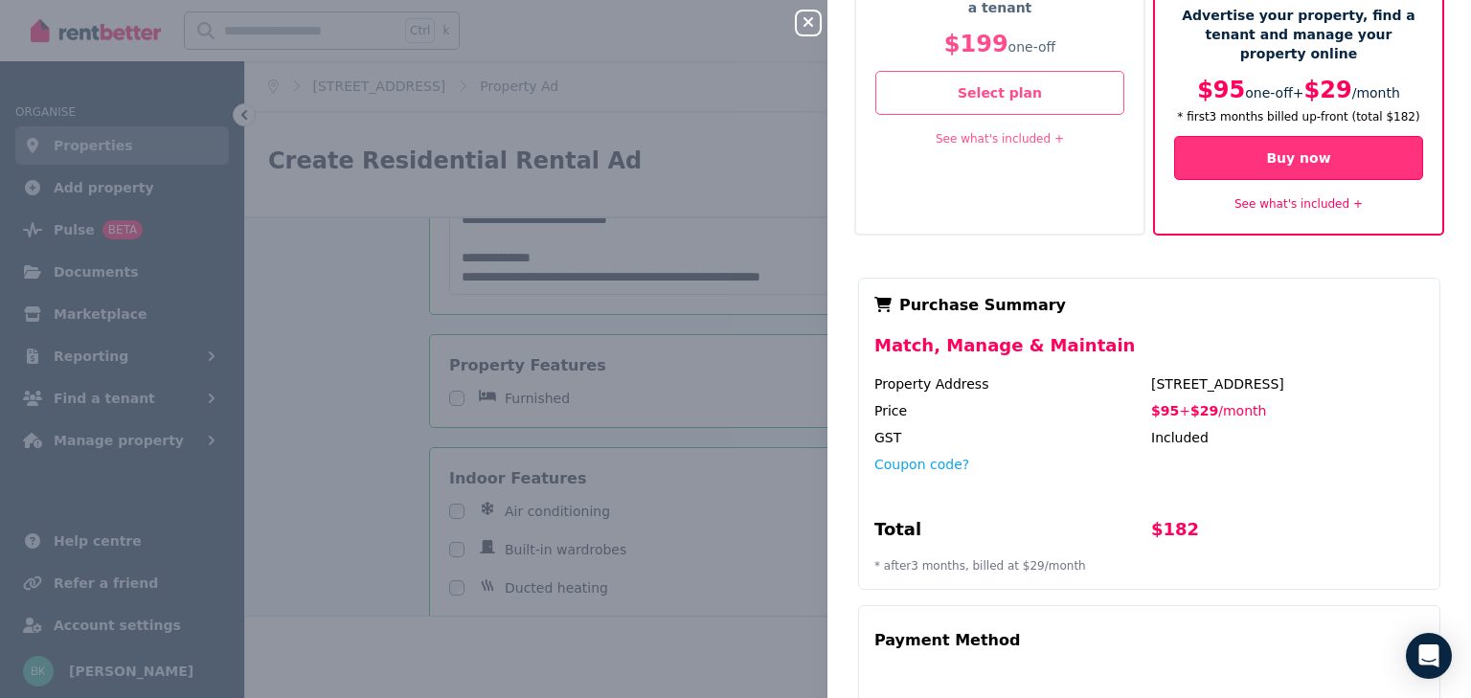  Describe the element at coordinates (1149, 353) in the screenshot. I see `div: Match, Manage & Maintain` at that location.